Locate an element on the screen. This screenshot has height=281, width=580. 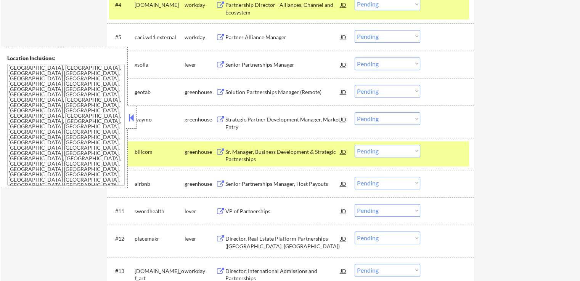
div: Sr. Manager, Business Development & Strategic Partnerships is located at coordinates (283, 155).